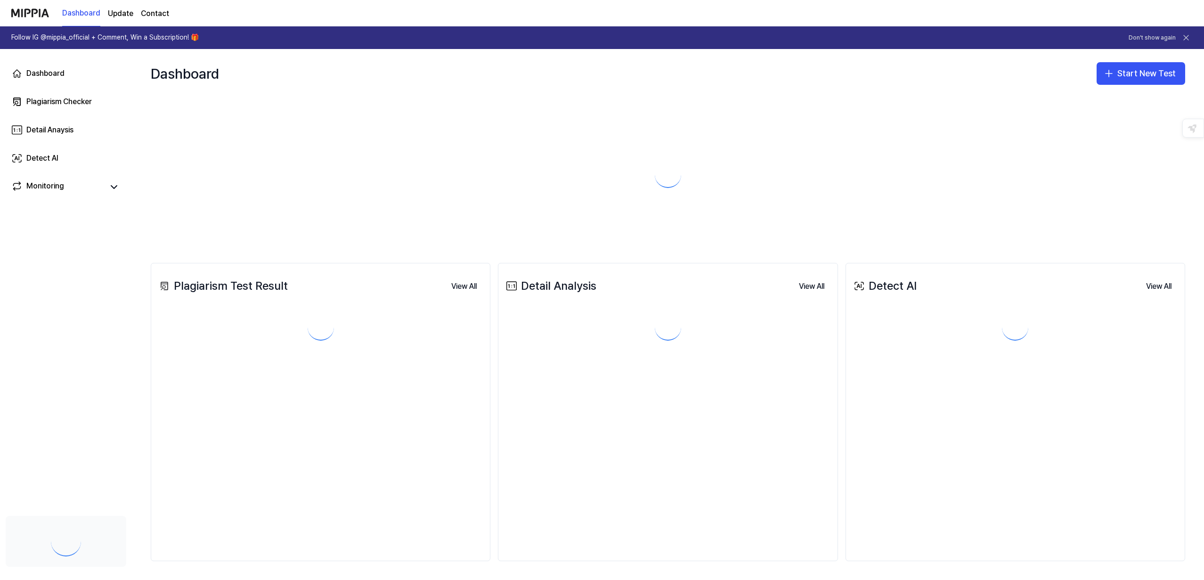 Image resolution: width=1204 pixels, height=580 pixels. What do you see at coordinates (66, 102) in the screenshot?
I see `a: Plagiarism Checker` at bounding box center [66, 102].